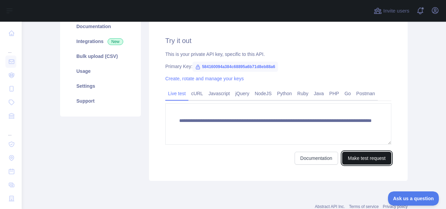 This screenshot has width=446, height=209. What do you see at coordinates (115, 42) in the screenshot?
I see `span: New` at bounding box center [115, 42].